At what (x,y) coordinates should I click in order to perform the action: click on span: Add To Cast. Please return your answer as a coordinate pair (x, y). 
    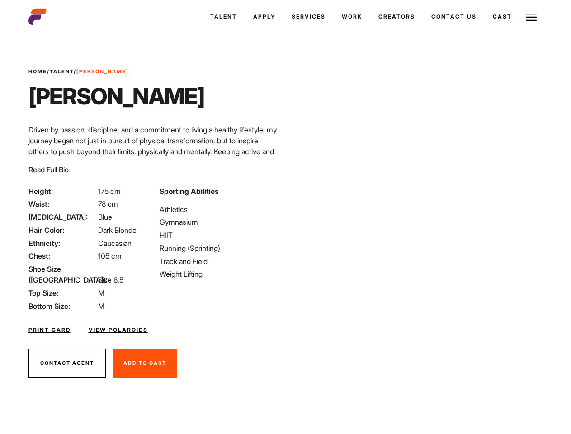
    Looking at the image, I should click on (145, 363).